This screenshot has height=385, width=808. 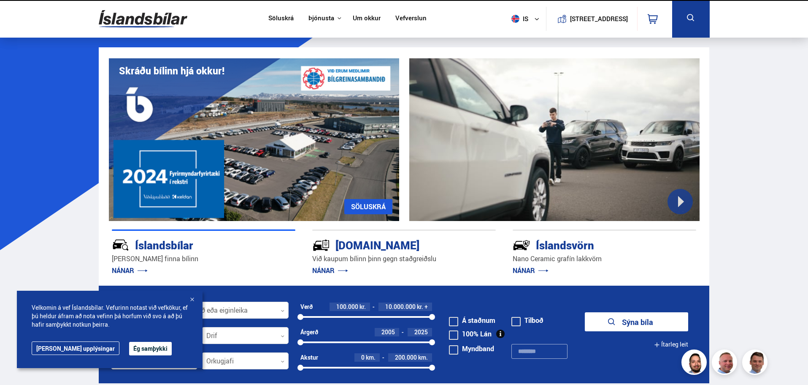 What do you see at coordinates (472, 320) in the screenshot?
I see `label: Á staðnum` at bounding box center [472, 320].